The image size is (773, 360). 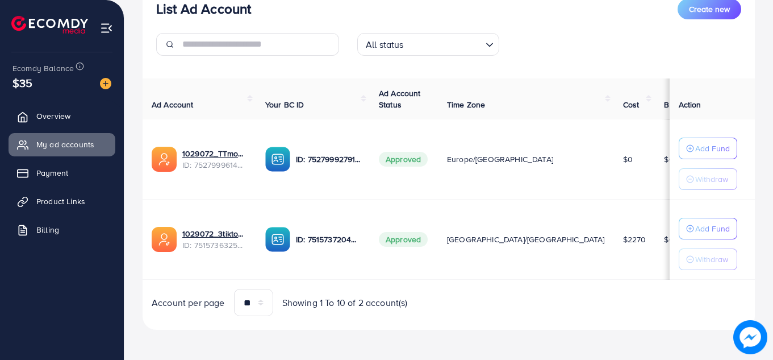 What do you see at coordinates (48, 230) in the screenshot?
I see `span: Billing` at bounding box center [48, 230].